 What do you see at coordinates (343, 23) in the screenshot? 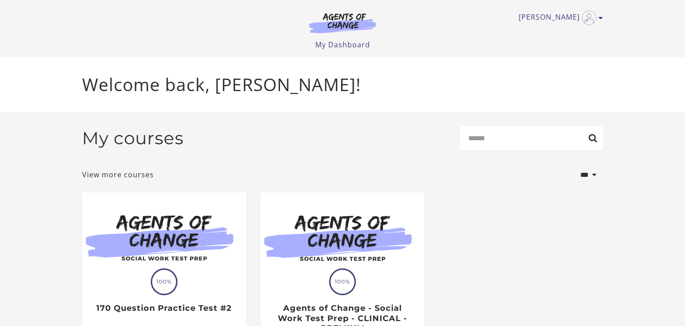
I see `img: Agents of Change Logo` at bounding box center [343, 23].